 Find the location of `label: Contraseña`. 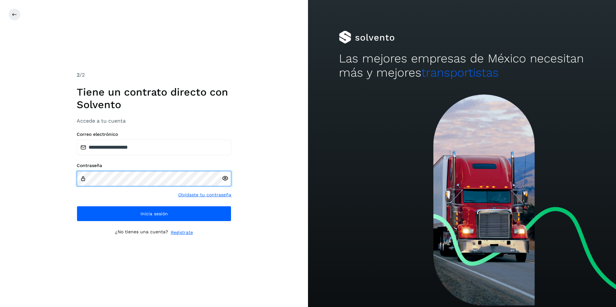

label: Contraseña is located at coordinates (154, 165).